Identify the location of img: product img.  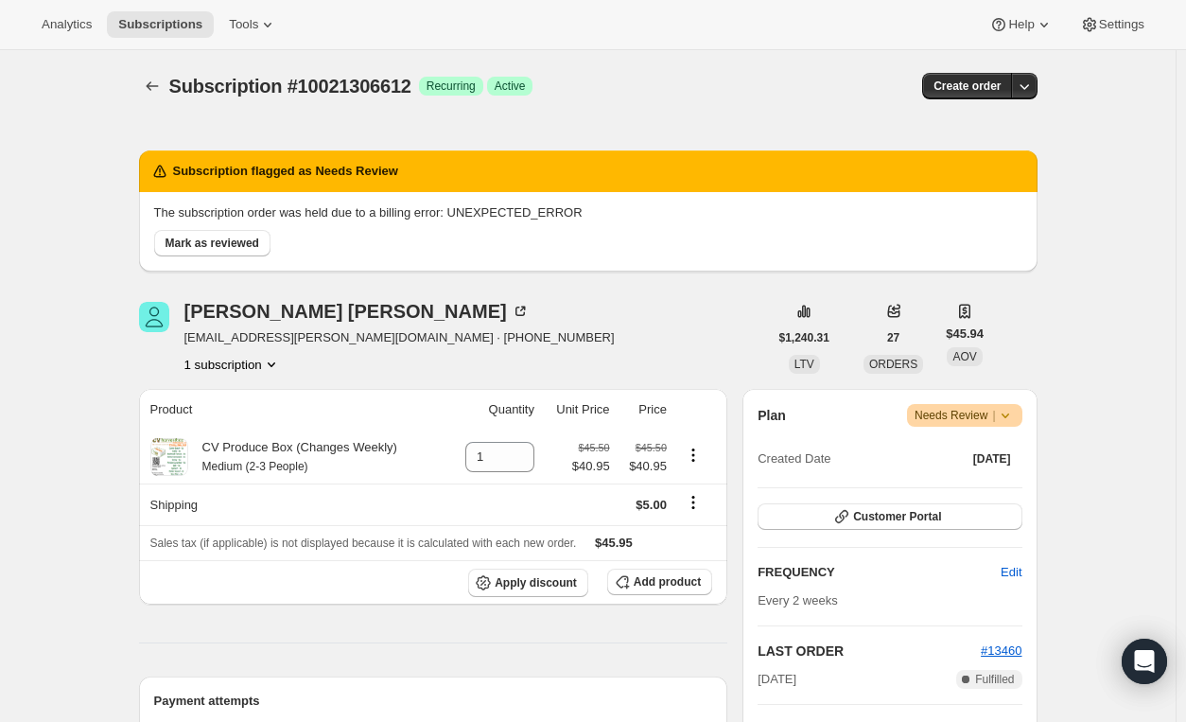
(169, 457).